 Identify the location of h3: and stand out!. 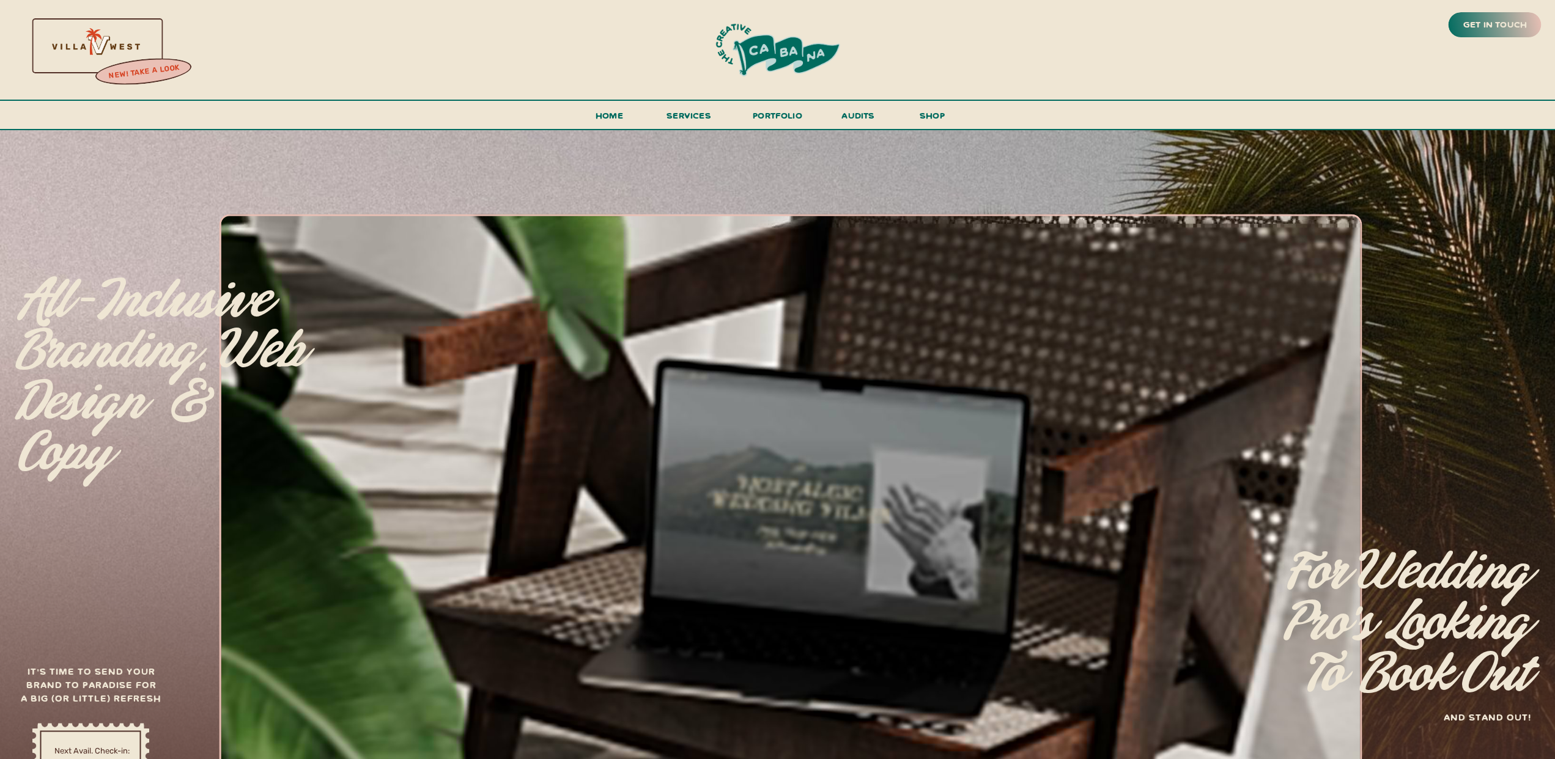
(1458, 718).